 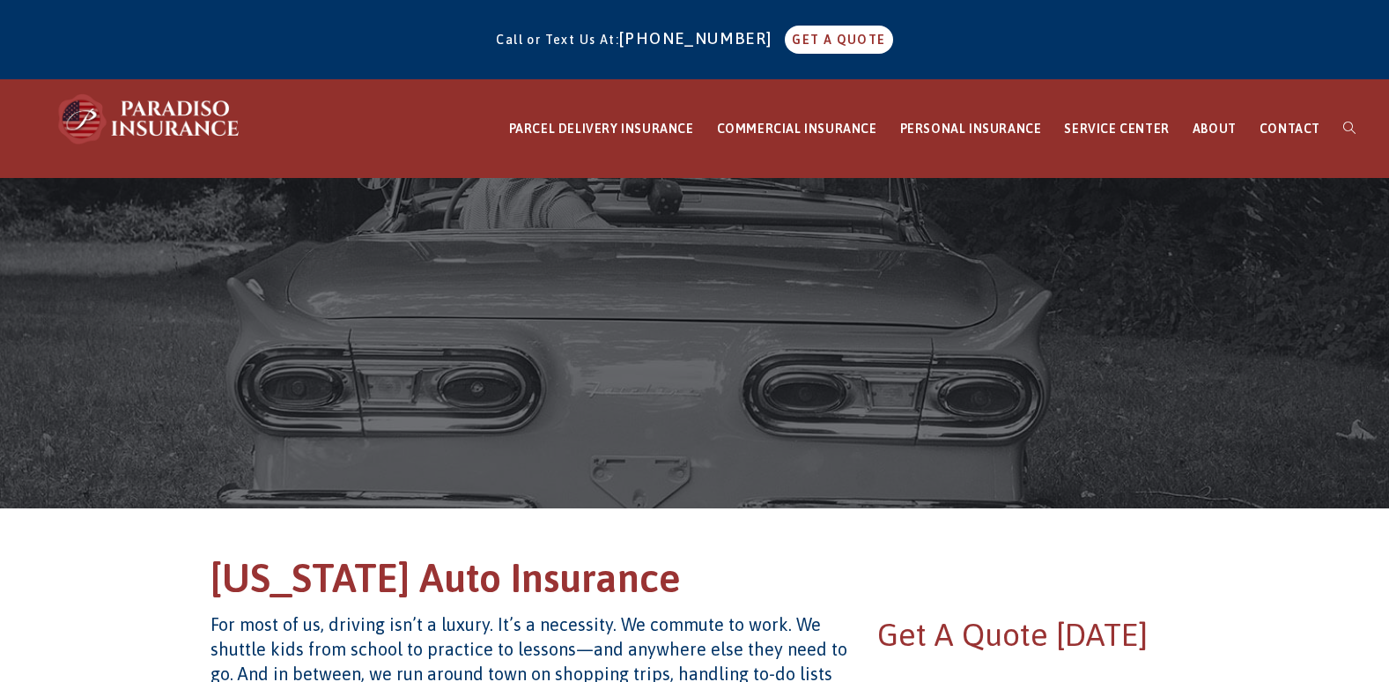 What do you see at coordinates (797, 129) in the screenshot?
I see `span: COMMERCIAL INSURANCE` at bounding box center [797, 129].